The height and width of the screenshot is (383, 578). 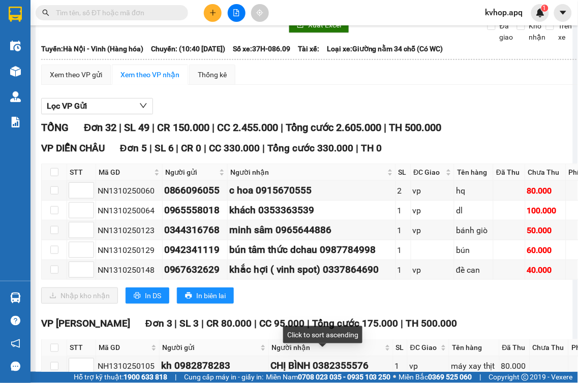 I want to click on div: 2, so click(x=403, y=191).